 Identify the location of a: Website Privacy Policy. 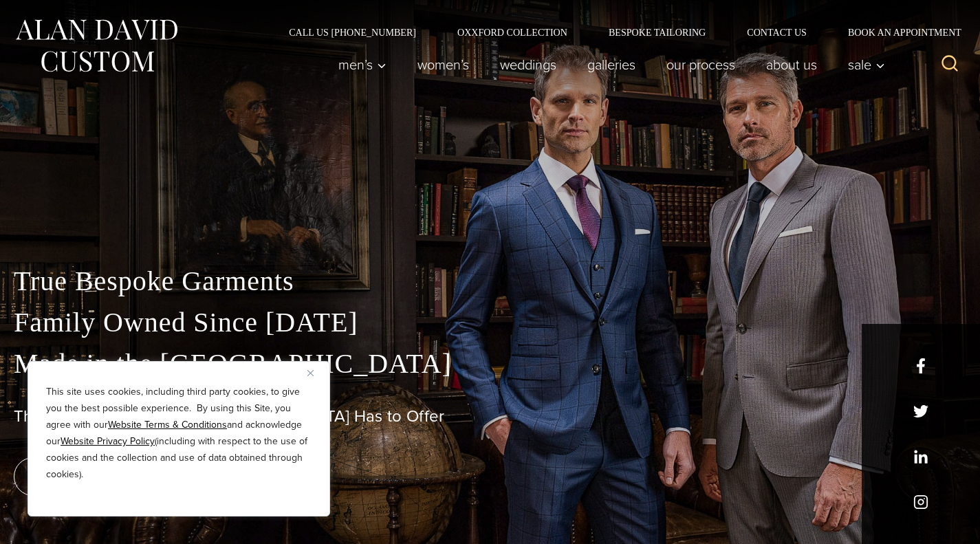
(107, 441).